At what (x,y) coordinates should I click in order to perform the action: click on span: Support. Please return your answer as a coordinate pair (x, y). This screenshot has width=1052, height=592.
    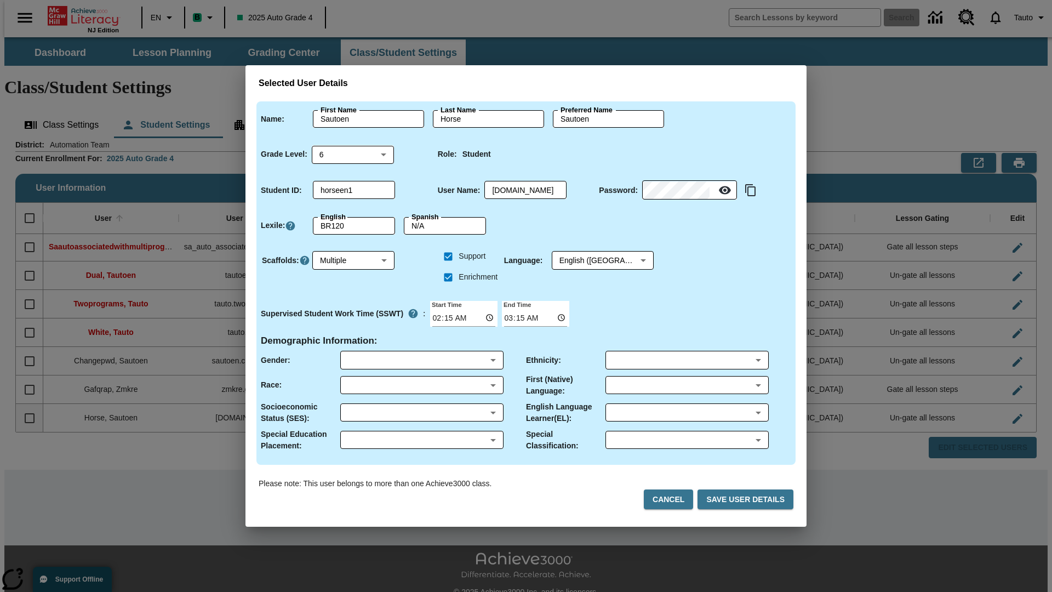
    Looking at the image, I should click on (472, 256).